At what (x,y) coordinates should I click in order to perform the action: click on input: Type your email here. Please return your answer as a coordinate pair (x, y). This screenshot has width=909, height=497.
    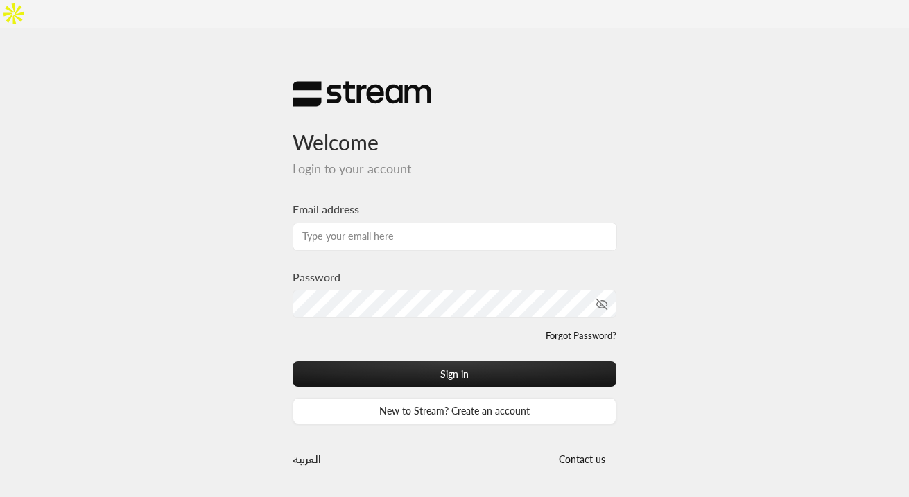
    Looking at the image, I should click on (455, 236).